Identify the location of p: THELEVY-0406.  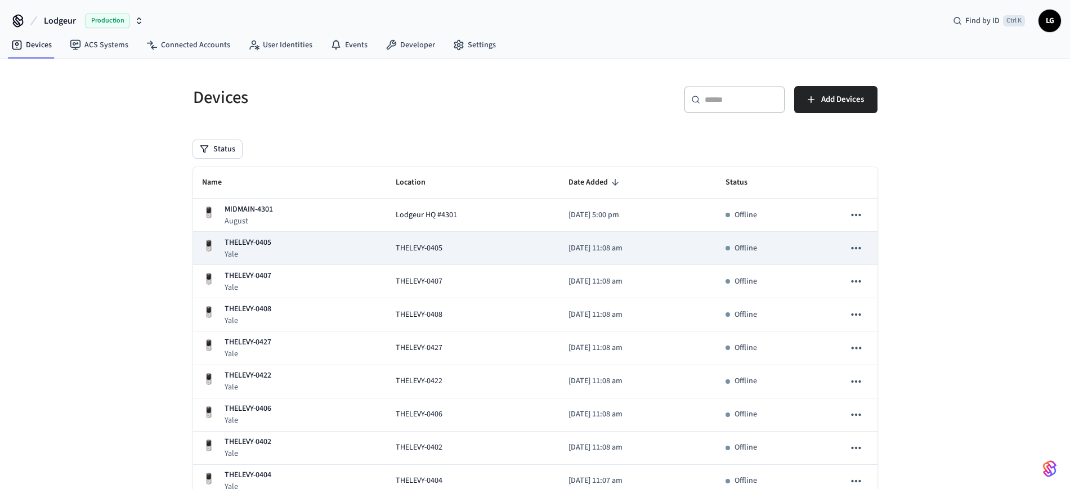
(248, 409).